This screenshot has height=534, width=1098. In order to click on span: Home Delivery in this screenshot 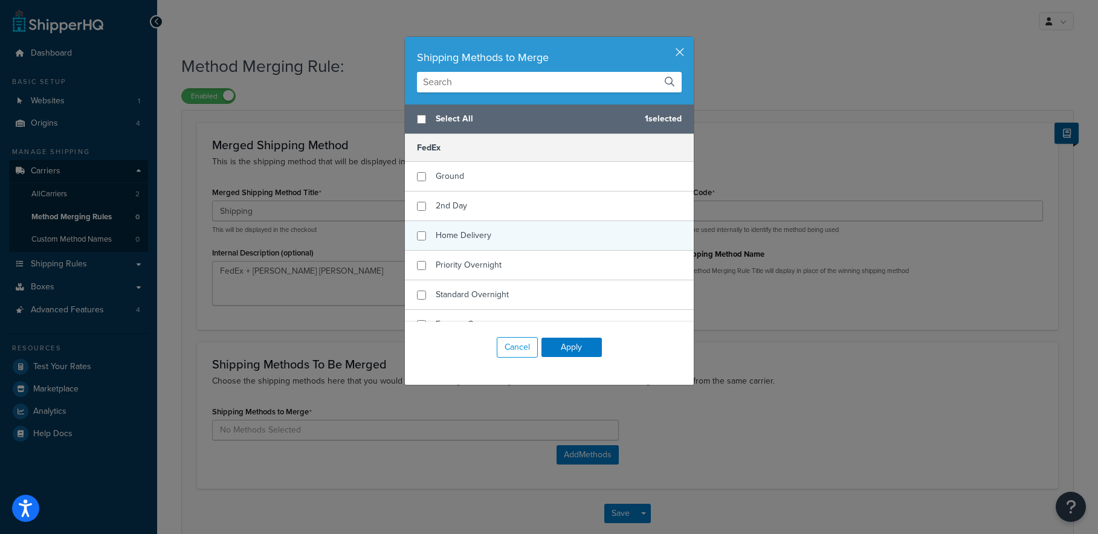, I will do `click(464, 235)`.